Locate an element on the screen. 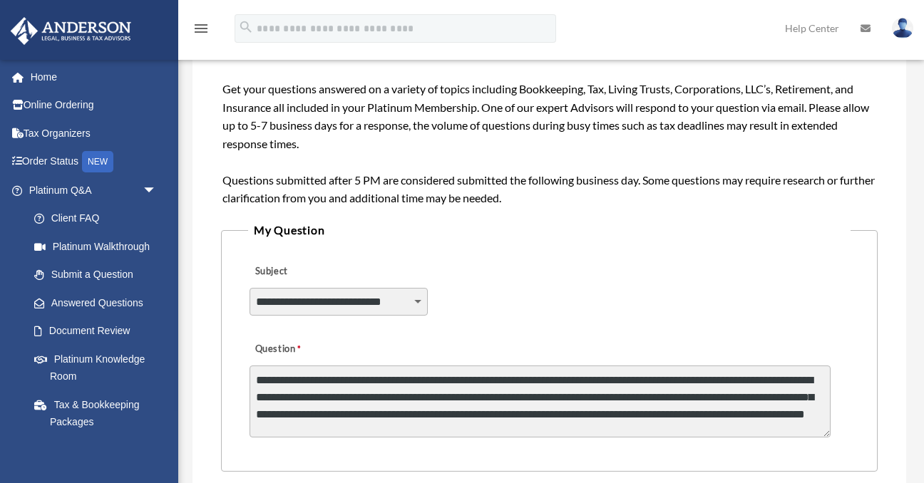  a: menu is located at coordinates (201, 31).